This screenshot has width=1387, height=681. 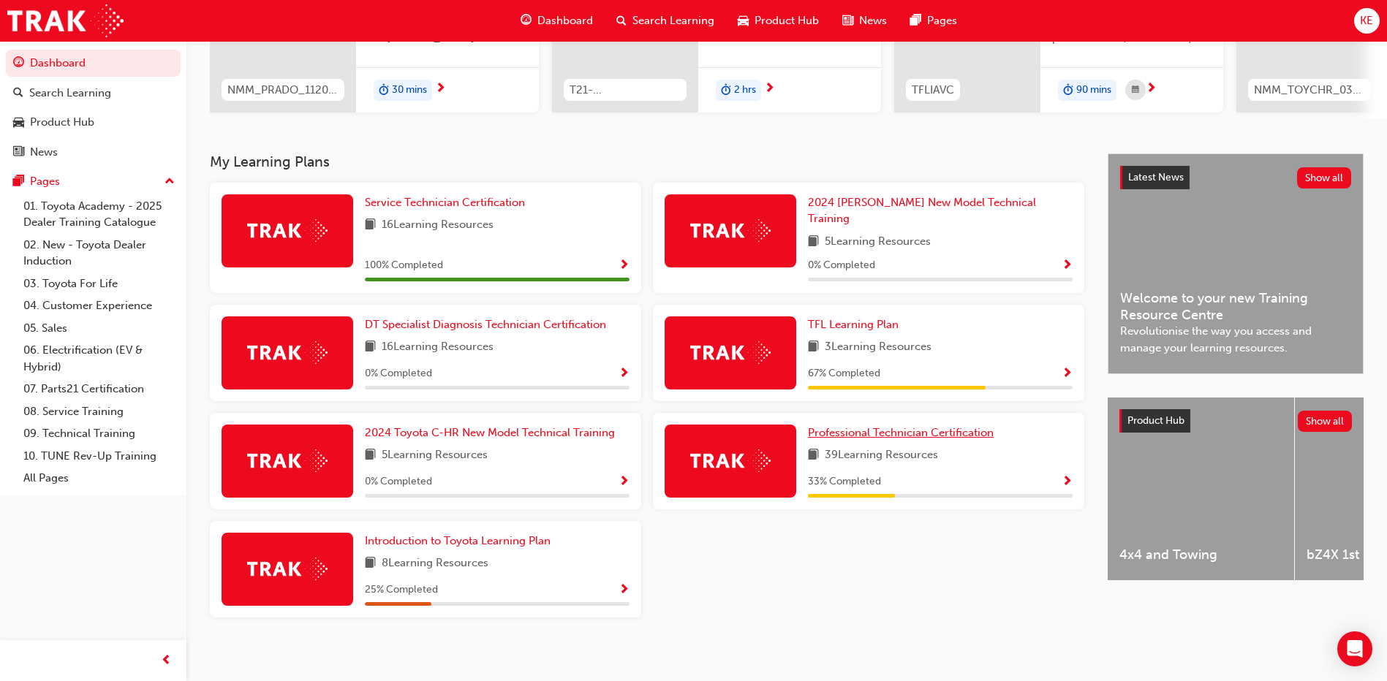 I want to click on a: 2024 Toyota C-HR New Model Technical Training, so click(x=493, y=433).